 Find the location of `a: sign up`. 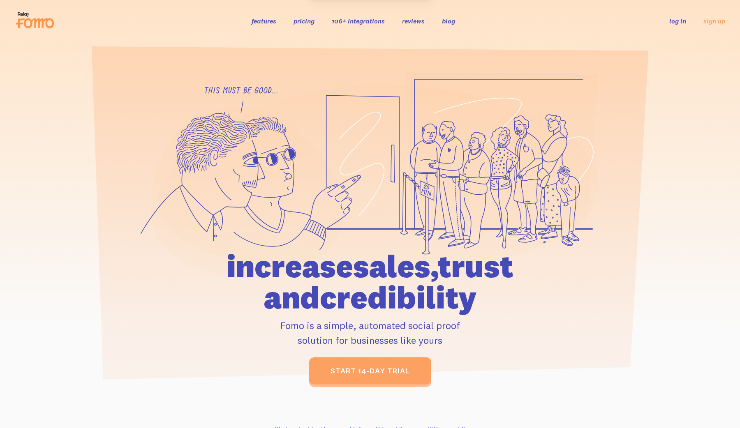

a: sign up is located at coordinates (714, 21).